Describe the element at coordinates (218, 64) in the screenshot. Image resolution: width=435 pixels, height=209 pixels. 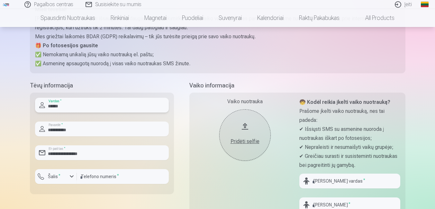
I see `p: ✅ Asmeninę apsaugotą nuorodą į visas vaiko nuotraukas SMS žinute.` at that location.